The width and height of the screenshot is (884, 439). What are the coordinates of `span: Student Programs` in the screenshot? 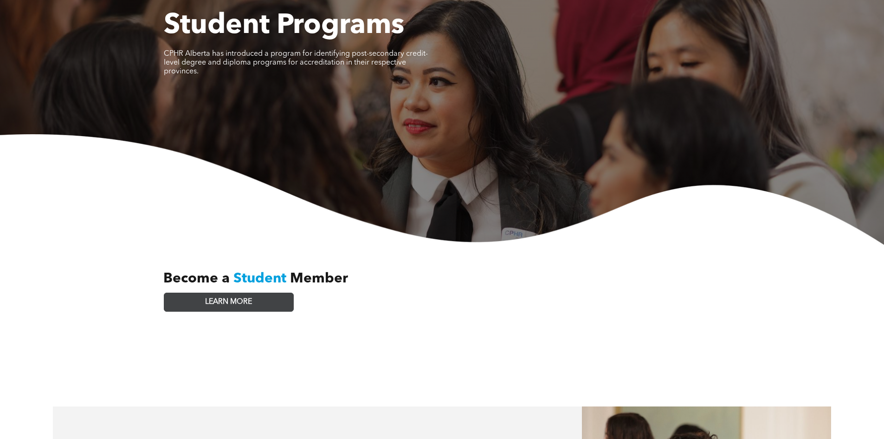 It's located at (284, 26).